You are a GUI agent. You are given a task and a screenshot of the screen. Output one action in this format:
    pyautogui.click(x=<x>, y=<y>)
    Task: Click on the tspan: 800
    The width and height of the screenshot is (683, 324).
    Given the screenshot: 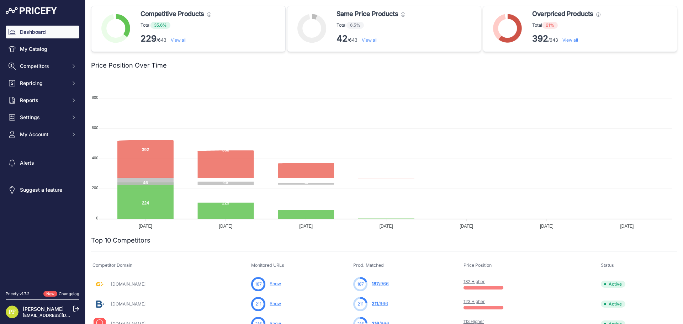 What is the action you would take?
    pyautogui.click(x=95, y=98)
    